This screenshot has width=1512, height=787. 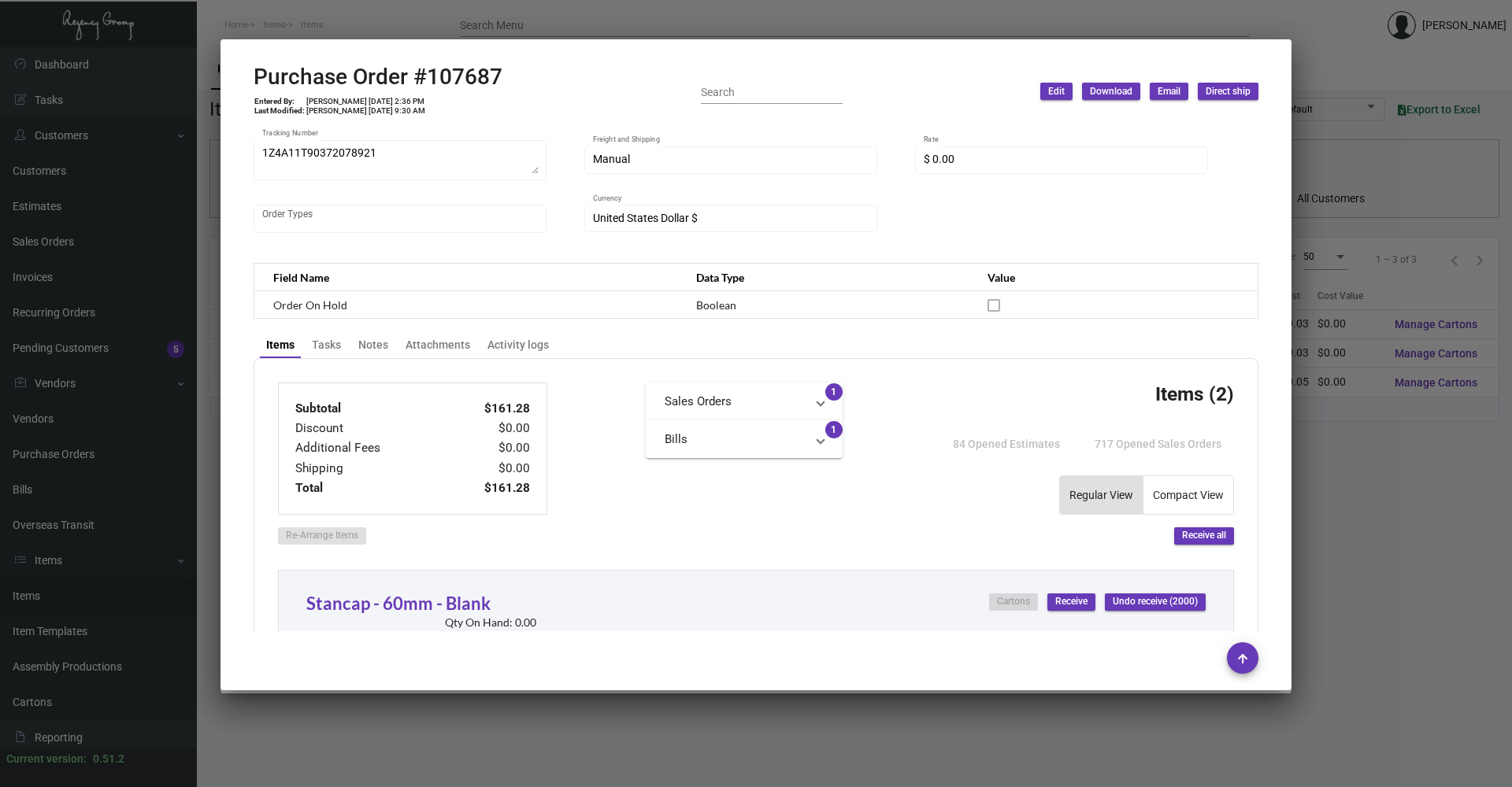 I want to click on span: Email, so click(x=1169, y=91).